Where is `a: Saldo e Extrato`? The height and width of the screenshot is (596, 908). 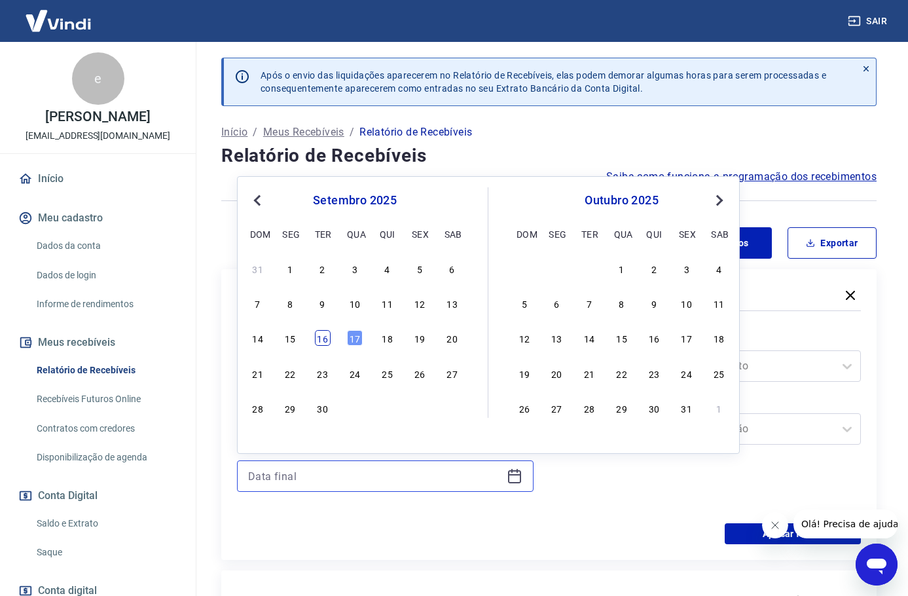
a: Saldo e Extrato is located at coordinates (105, 523).